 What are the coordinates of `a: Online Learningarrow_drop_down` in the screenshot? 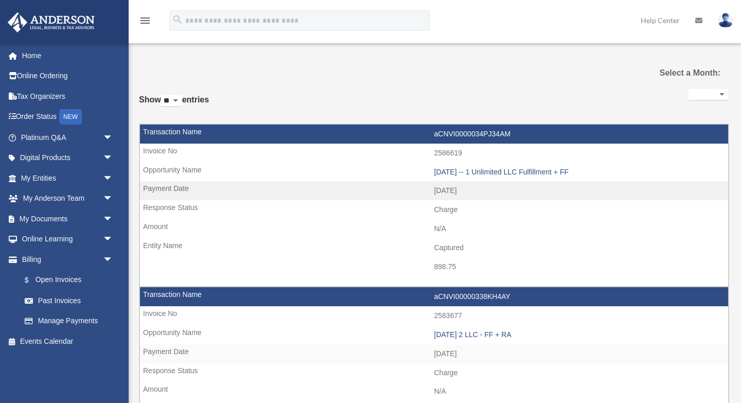 It's located at (68, 239).